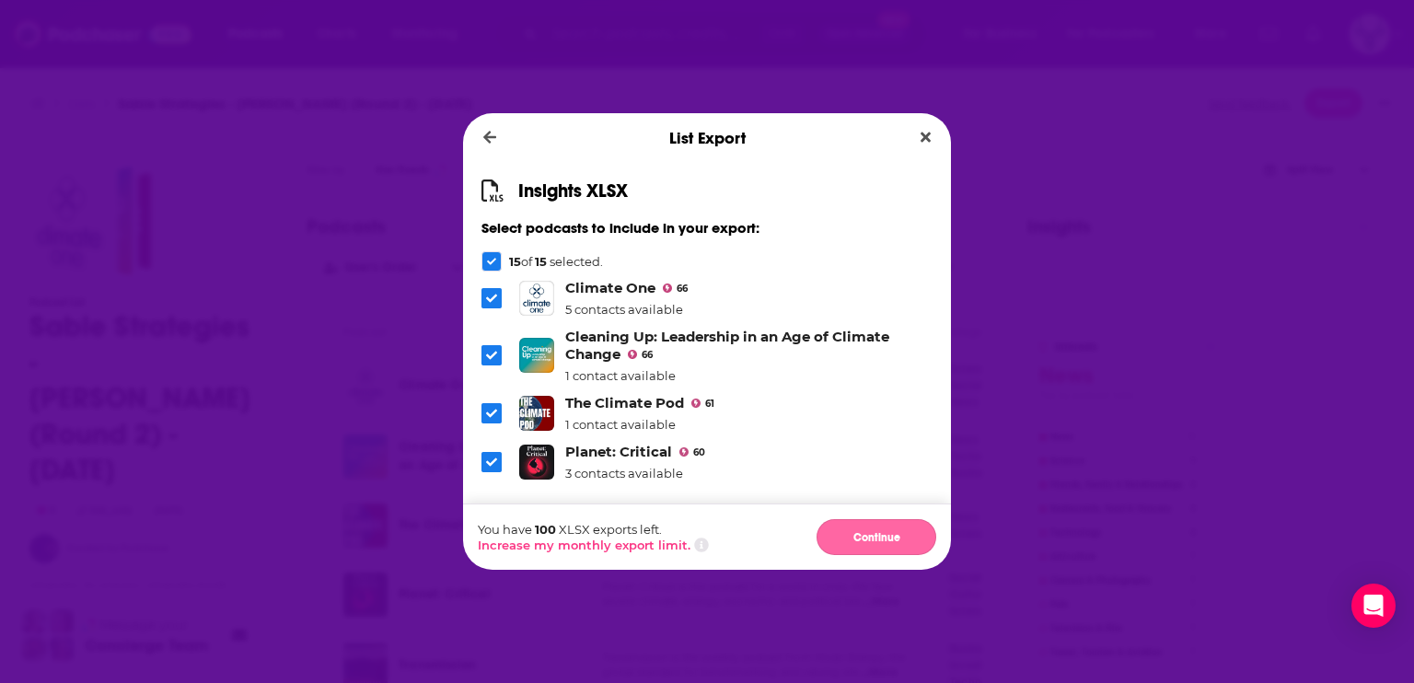 Image resolution: width=1414 pixels, height=683 pixels. I want to click on a: 60, so click(692, 452).